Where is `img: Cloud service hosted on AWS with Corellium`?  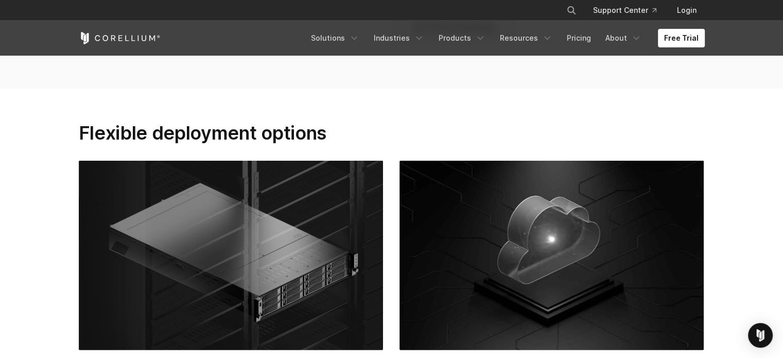
img: Cloud service hosted on AWS with Corellium is located at coordinates (551, 255).